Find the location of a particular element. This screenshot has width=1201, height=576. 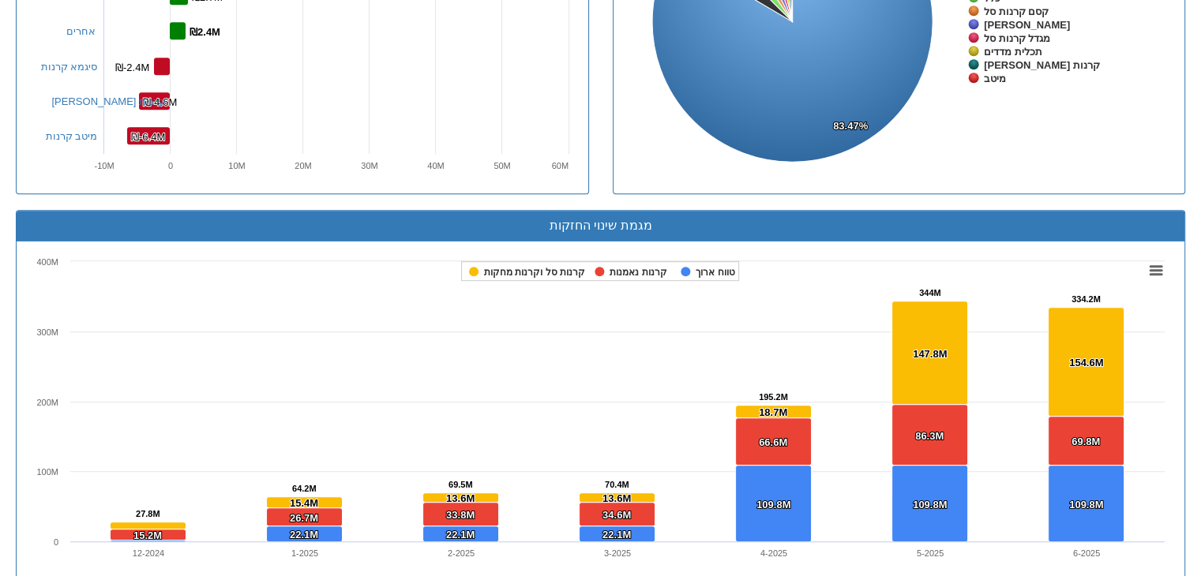

tspan: 69.8M is located at coordinates (1085, 441).